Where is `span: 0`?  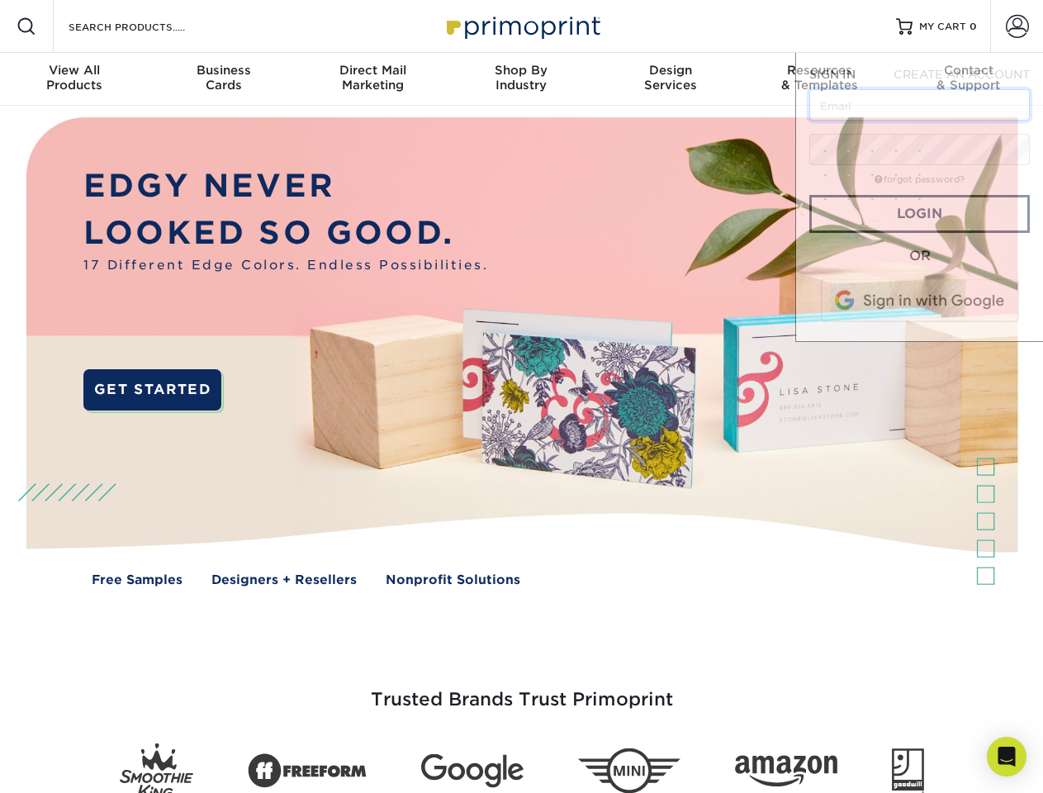
span: 0 is located at coordinates (973, 26).